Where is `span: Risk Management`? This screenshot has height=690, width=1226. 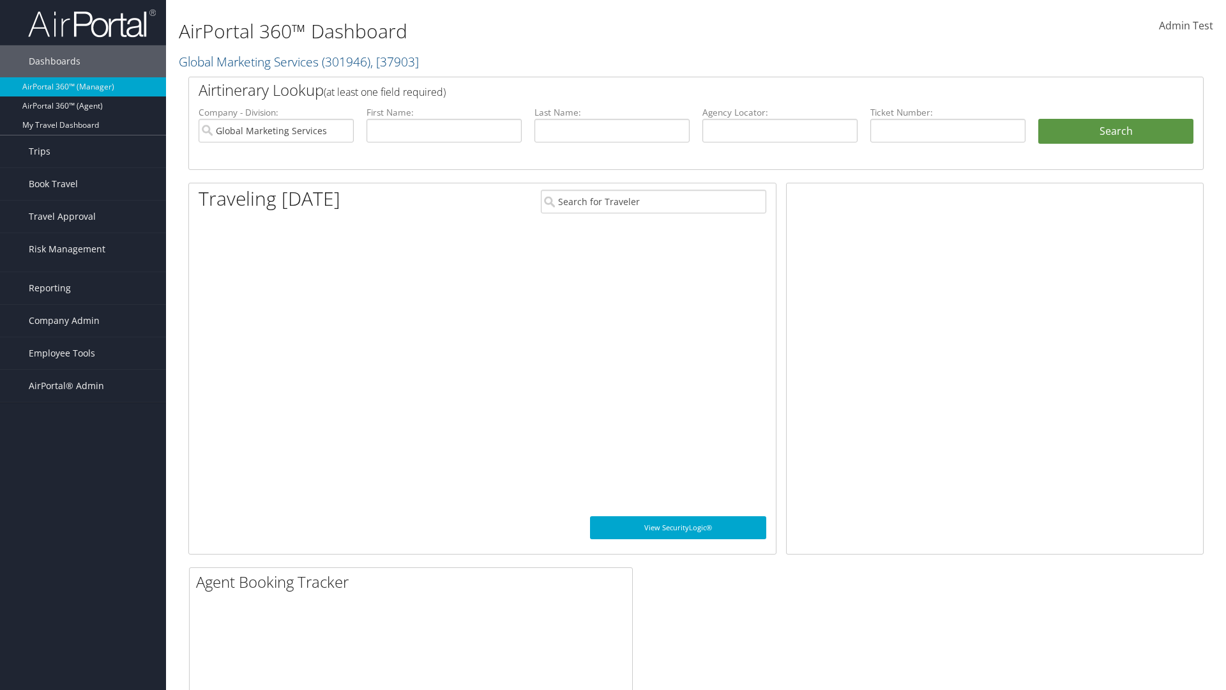 span: Risk Management is located at coordinates (67, 249).